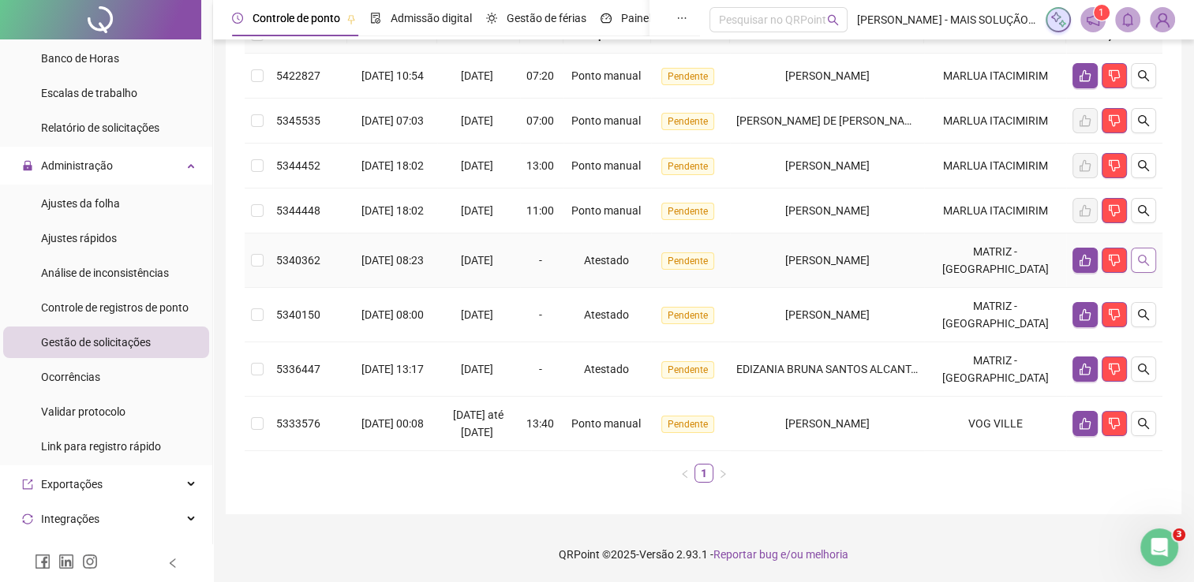  I want to click on span: Reportar bug e/ou melhoria, so click(780, 555).